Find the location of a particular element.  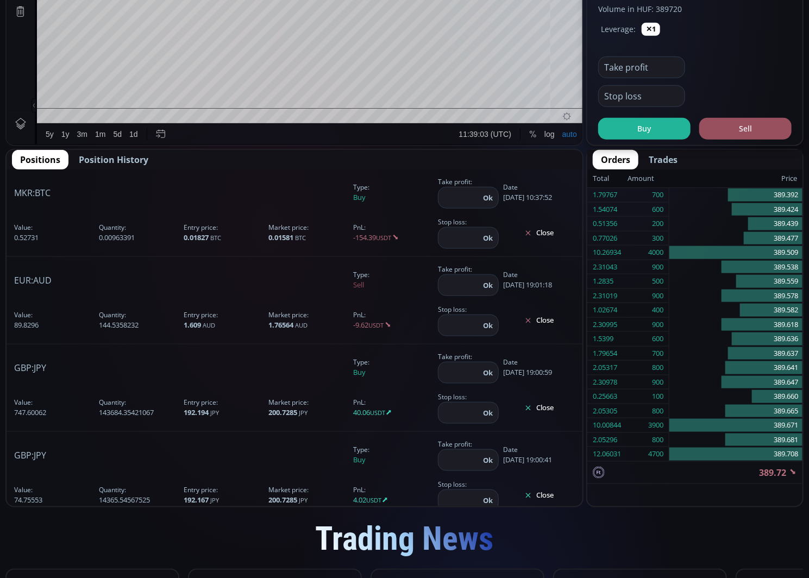

div: Amount is located at coordinates (640, 179).